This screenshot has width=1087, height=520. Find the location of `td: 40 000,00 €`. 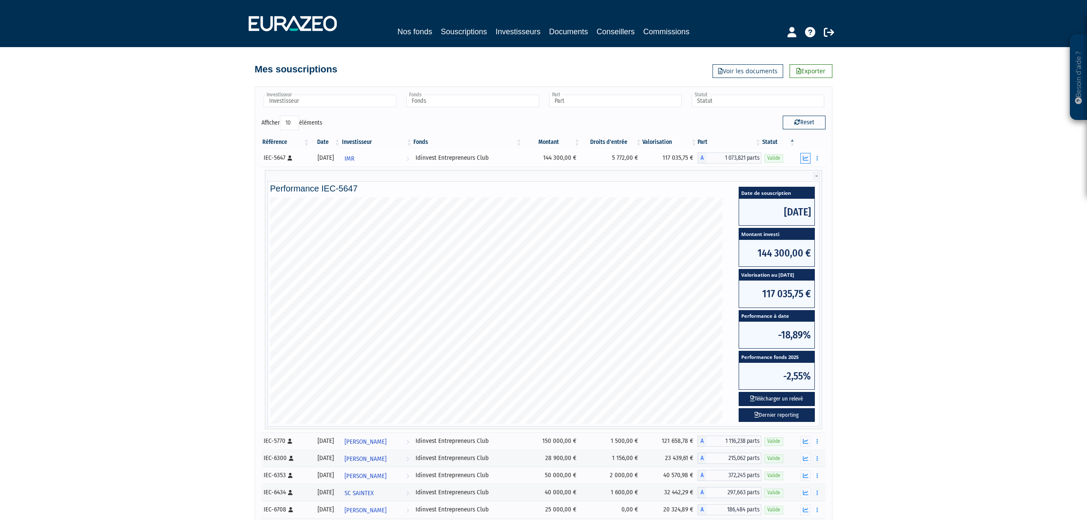

td: 40 000,00 € is located at coordinates (552, 492).